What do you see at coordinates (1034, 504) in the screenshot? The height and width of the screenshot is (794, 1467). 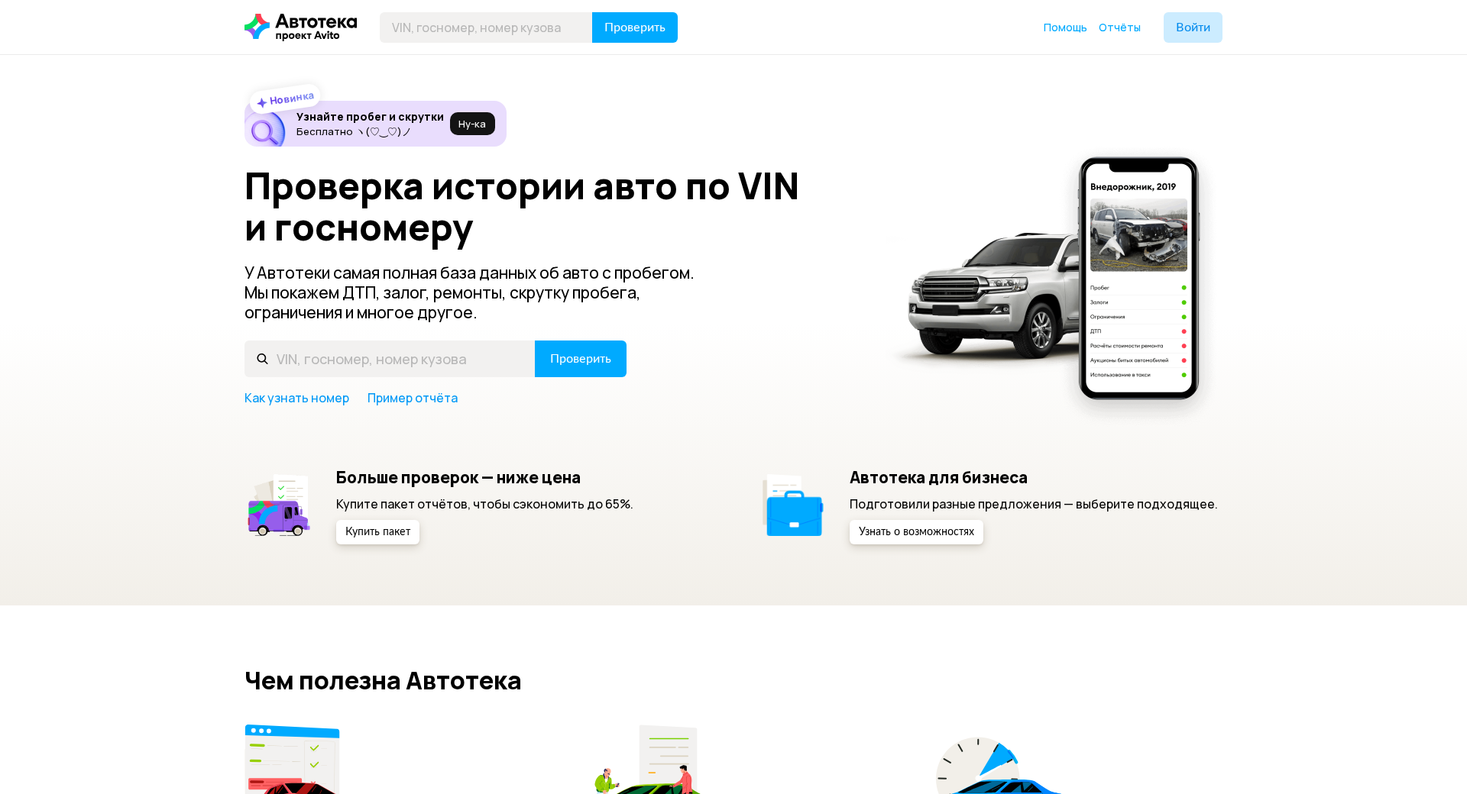 I see `p: Подготовили разные предложения — выберите подходящее.` at bounding box center [1034, 504].